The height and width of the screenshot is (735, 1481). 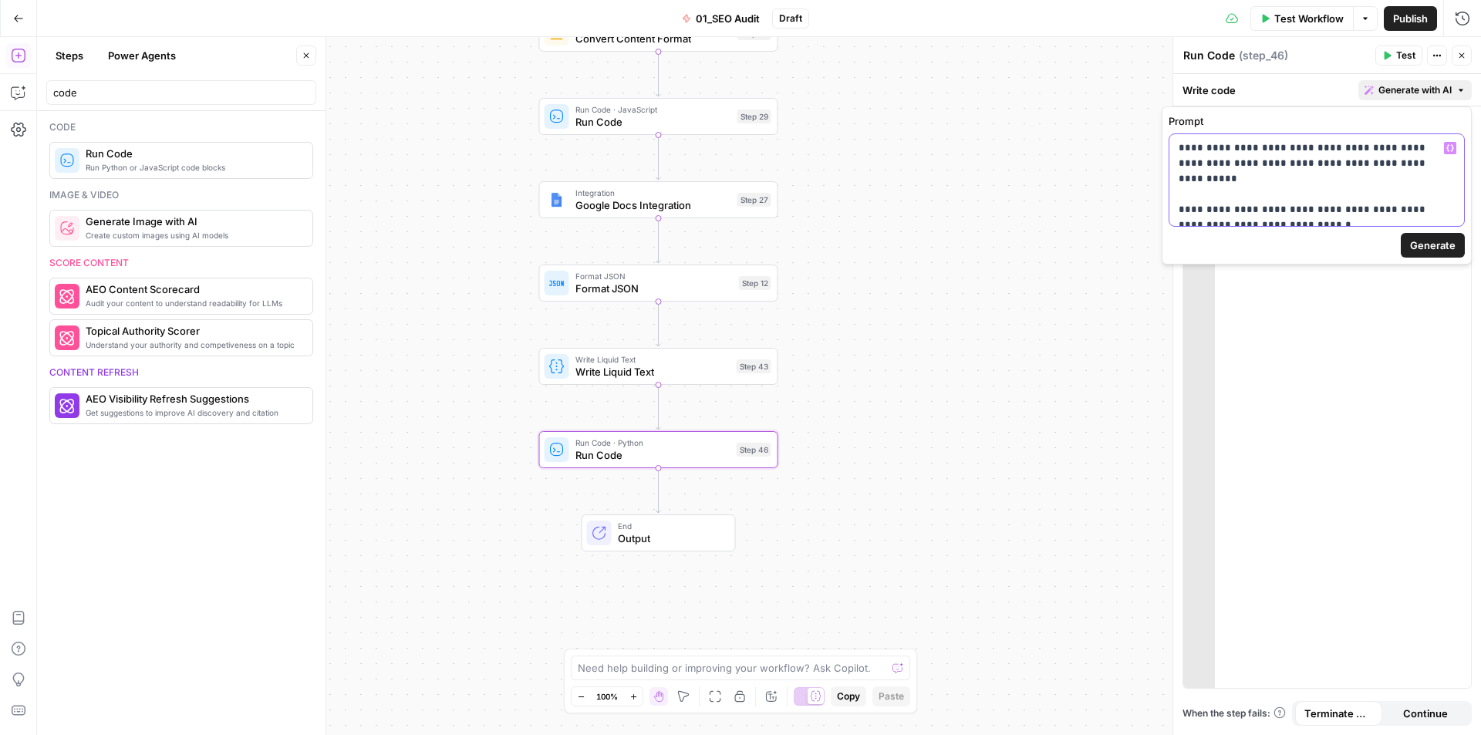 I want to click on span: AEO Content Scorecard, so click(x=193, y=289).